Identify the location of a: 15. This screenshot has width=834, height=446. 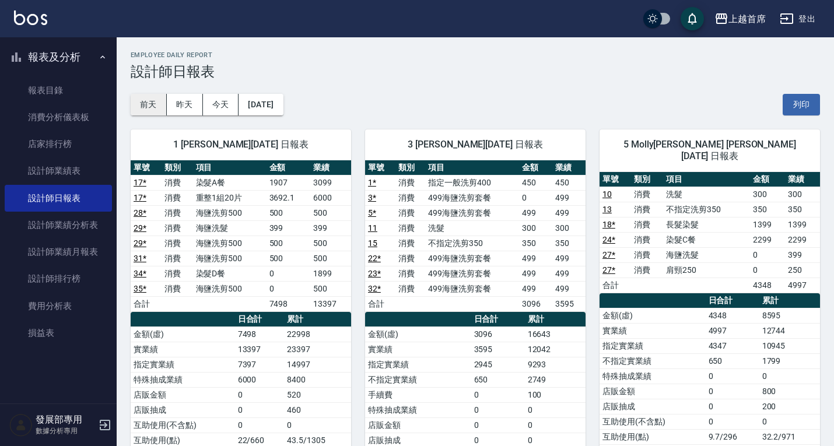
(373, 243).